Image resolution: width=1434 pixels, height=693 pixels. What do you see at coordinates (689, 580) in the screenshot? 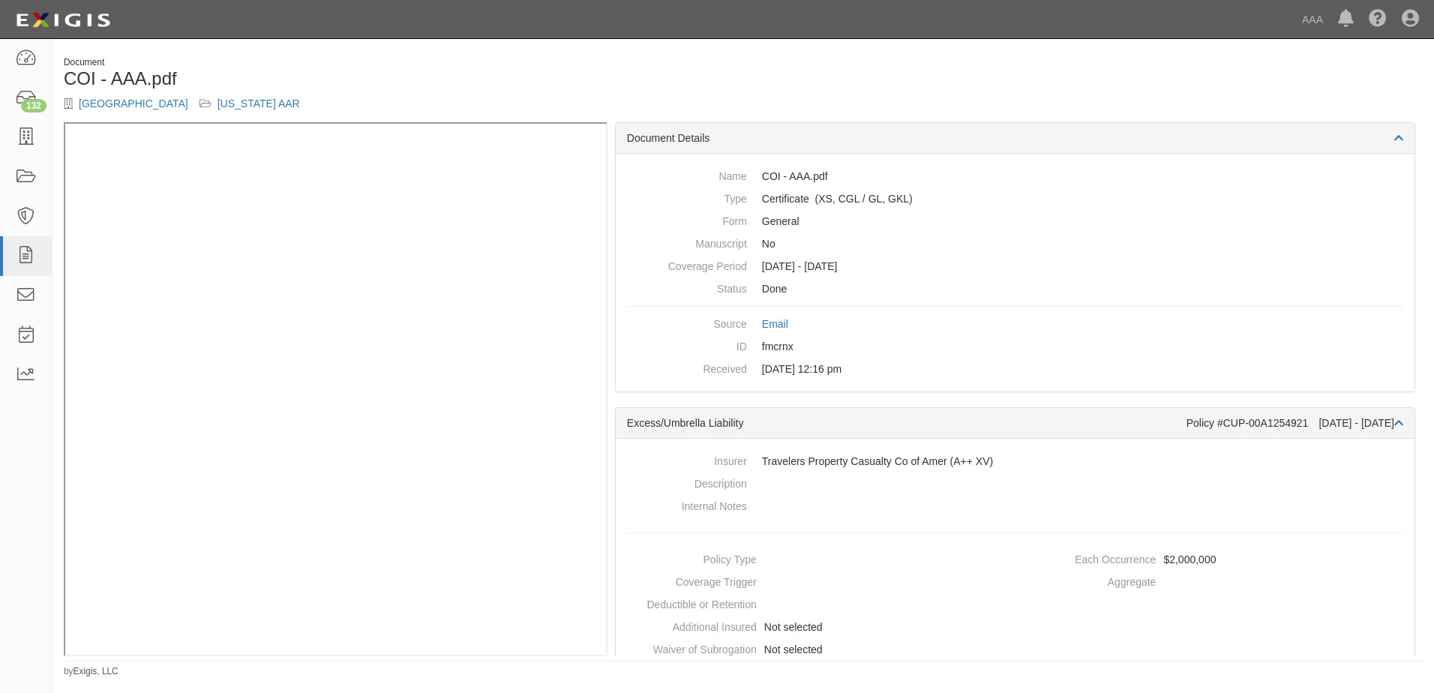
I see `dt: Coverage Trigger` at bounding box center [689, 580].